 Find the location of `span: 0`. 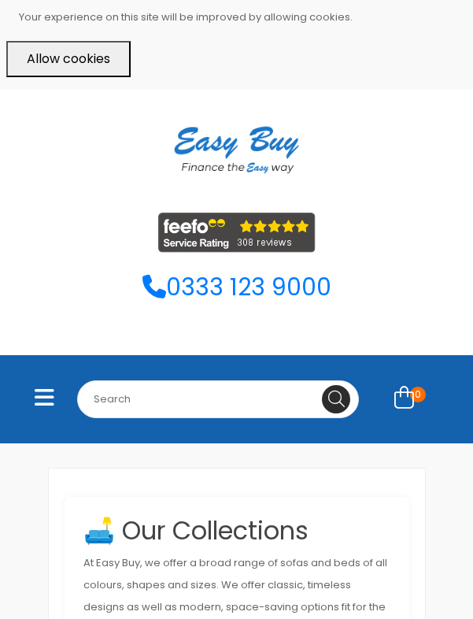

span: 0 is located at coordinates (418, 395).